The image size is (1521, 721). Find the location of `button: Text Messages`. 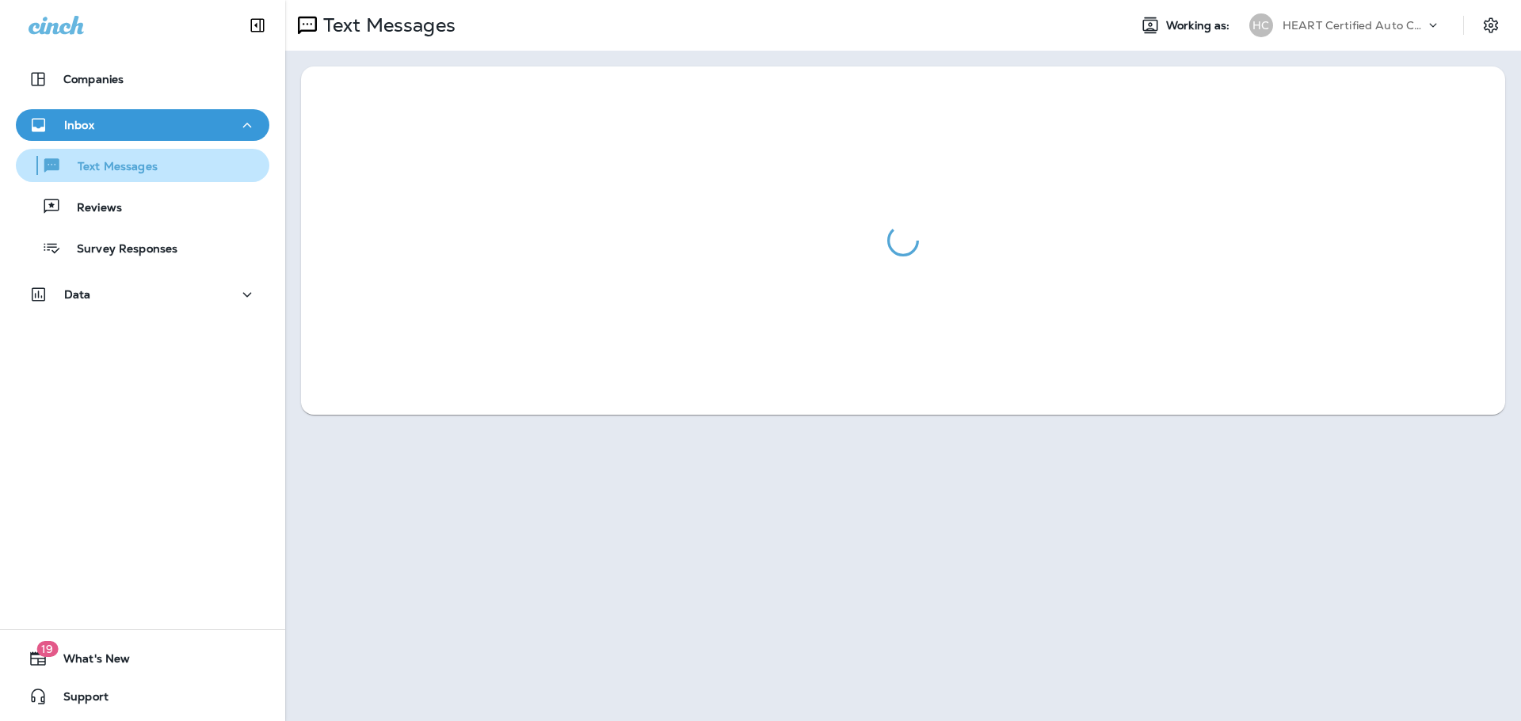

button: Text Messages is located at coordinates (143, 166).